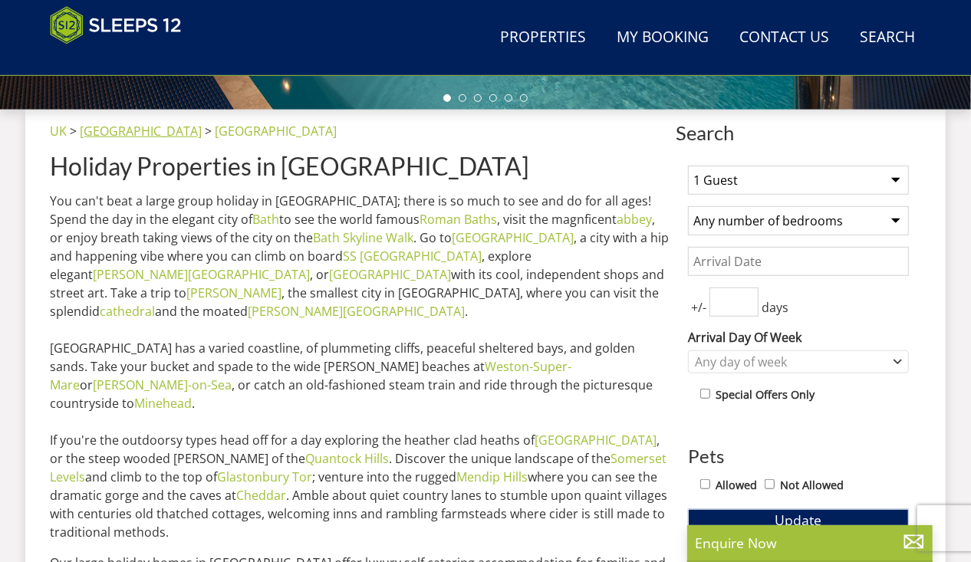  What do you see at coordinates (798, 133) in the screenshot?
I see `span: Search` at bounding box center [798, 133].